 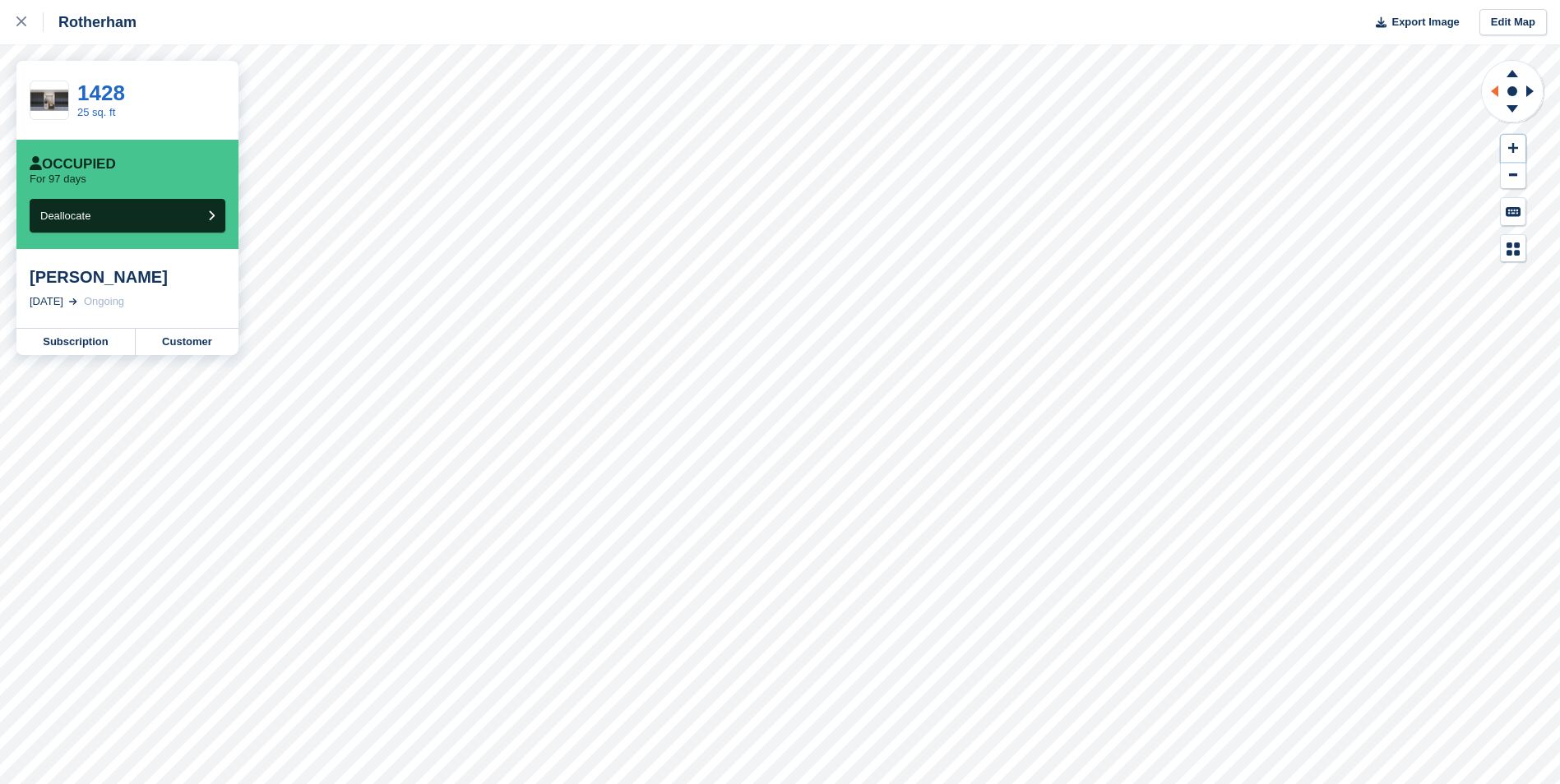 I want to click on button: Zoom Out, so click(x=1513, y=176).